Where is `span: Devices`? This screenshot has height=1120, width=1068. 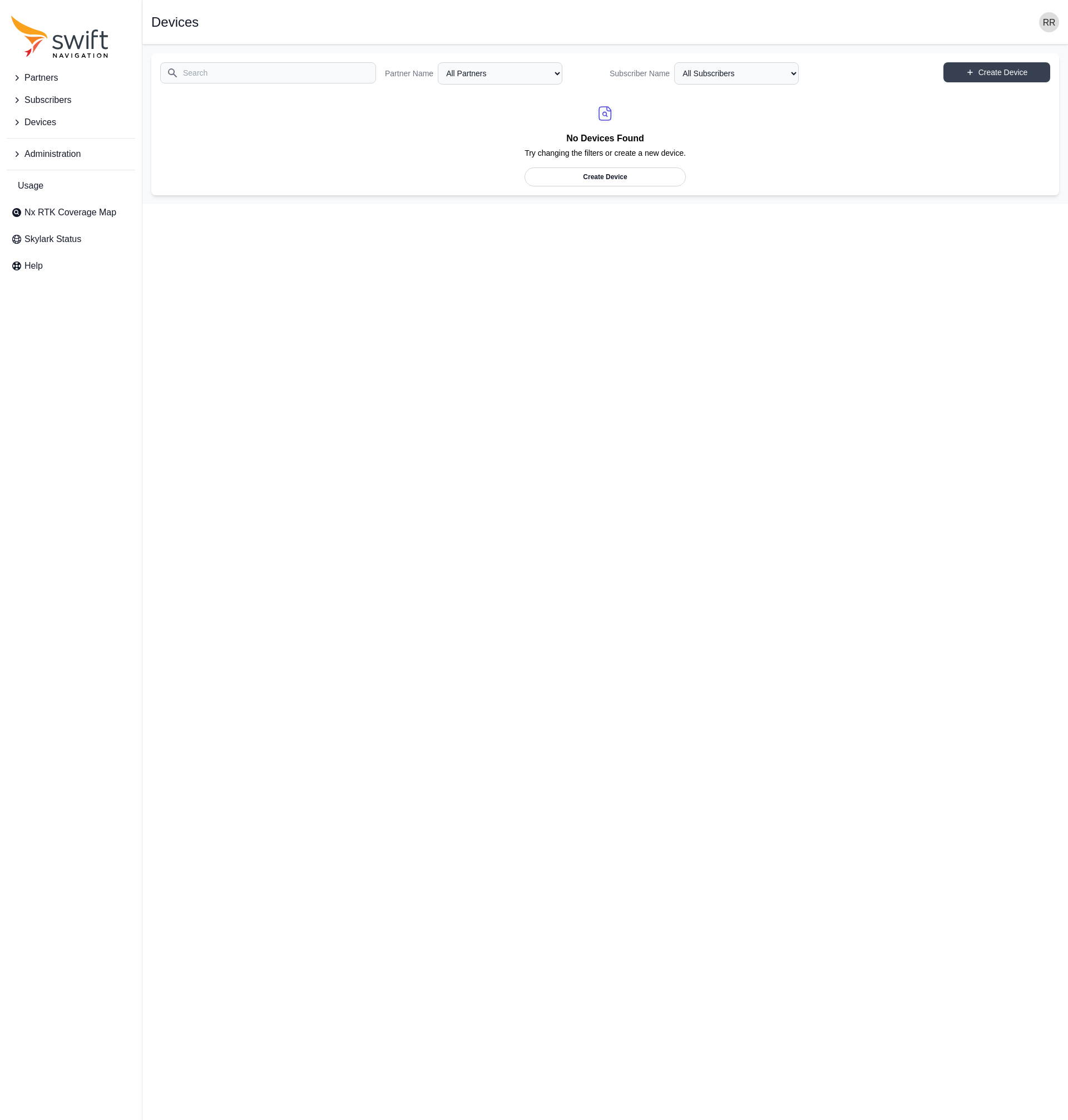 span: Devices is located at coordinates (40, 123).